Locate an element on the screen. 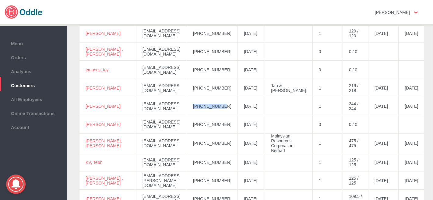  img: user-option-arrow.png is located at coordinates (416, 12).